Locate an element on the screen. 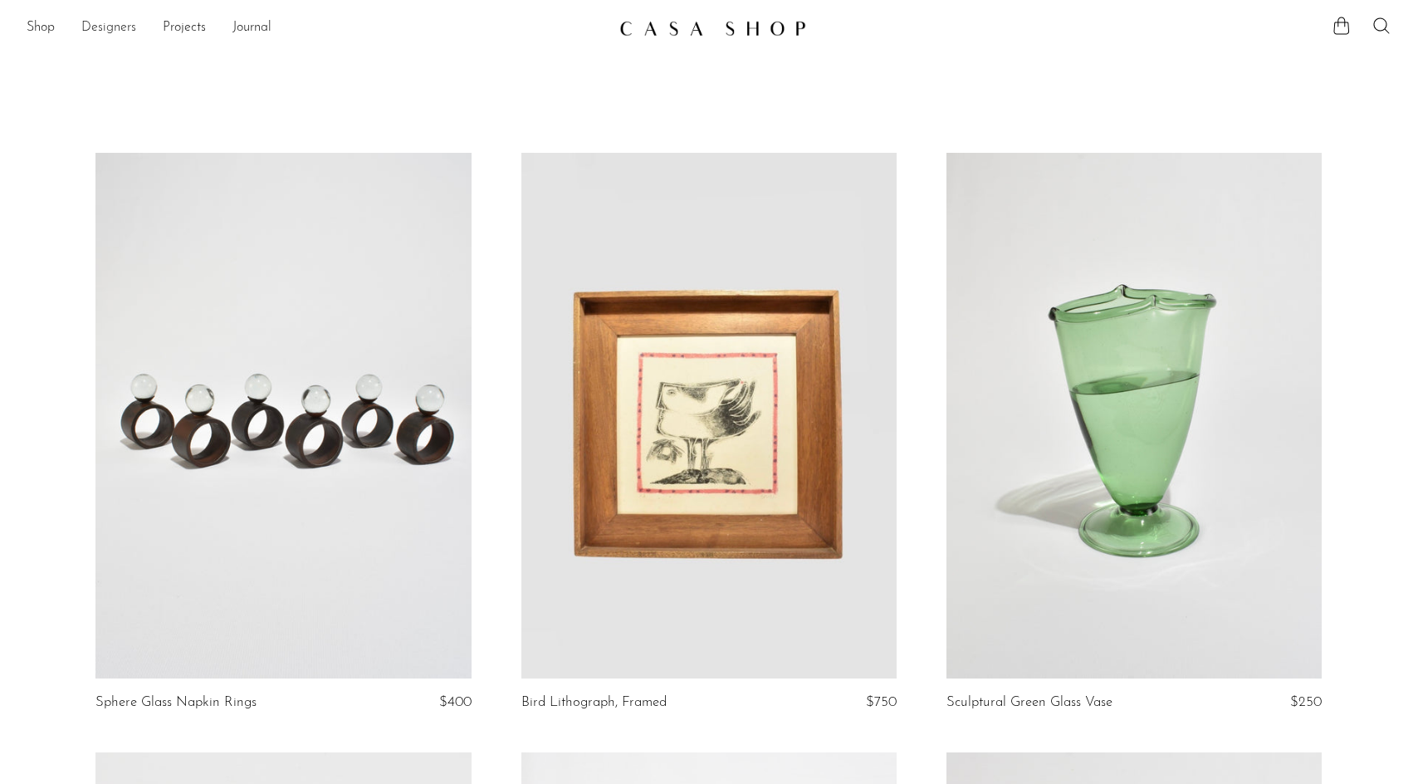 Image resolution: width=1418 pixels, height=784 pixels. ul: NEW HEADER MENU is located at coordinates (316, 28).